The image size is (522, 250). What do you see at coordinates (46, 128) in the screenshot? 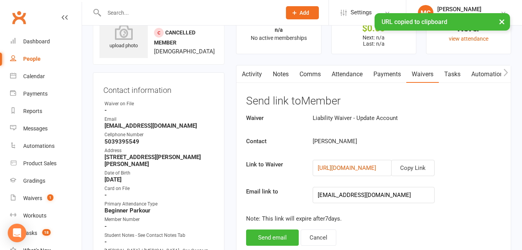
I see `a: Messages` at bounding box center [46, 128].